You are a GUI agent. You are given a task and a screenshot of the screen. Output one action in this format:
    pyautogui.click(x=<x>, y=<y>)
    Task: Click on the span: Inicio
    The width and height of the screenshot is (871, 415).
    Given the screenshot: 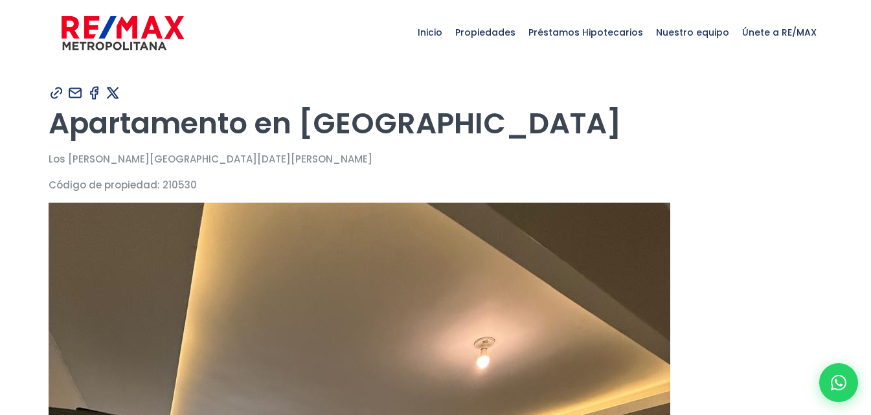 What is the action you would take?
    pyautogui.click(x=430, y=32)
    